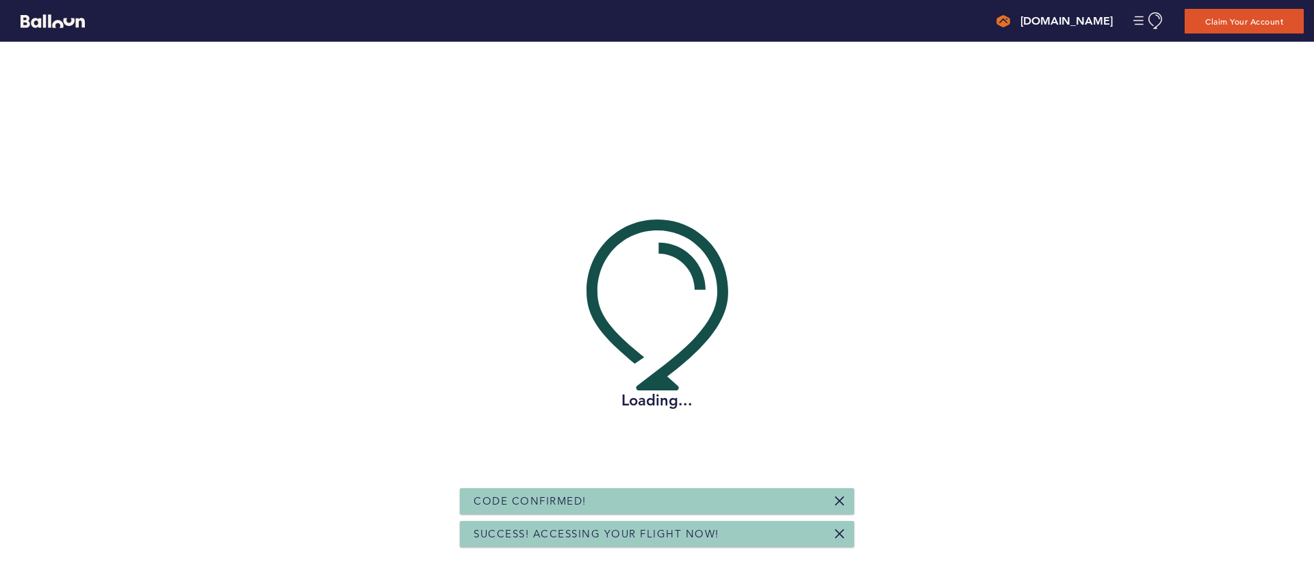 The height and width of the screenshot is (588, 1314). What do you see at coordinates (47, 21) in the screenshot?
I see `a: Balloon` at bounding box center [47, 21].